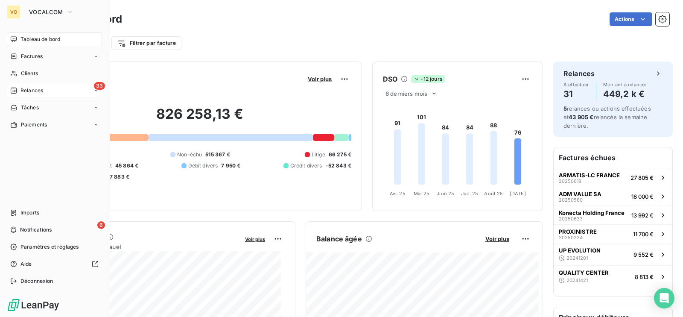 Image resolution: width=683 pixels, height=317 pixels. Describe the element at coordinates (613, 234) in the screenshot. I see `button: PROXINISTRE2025023411 700 €` at that location.